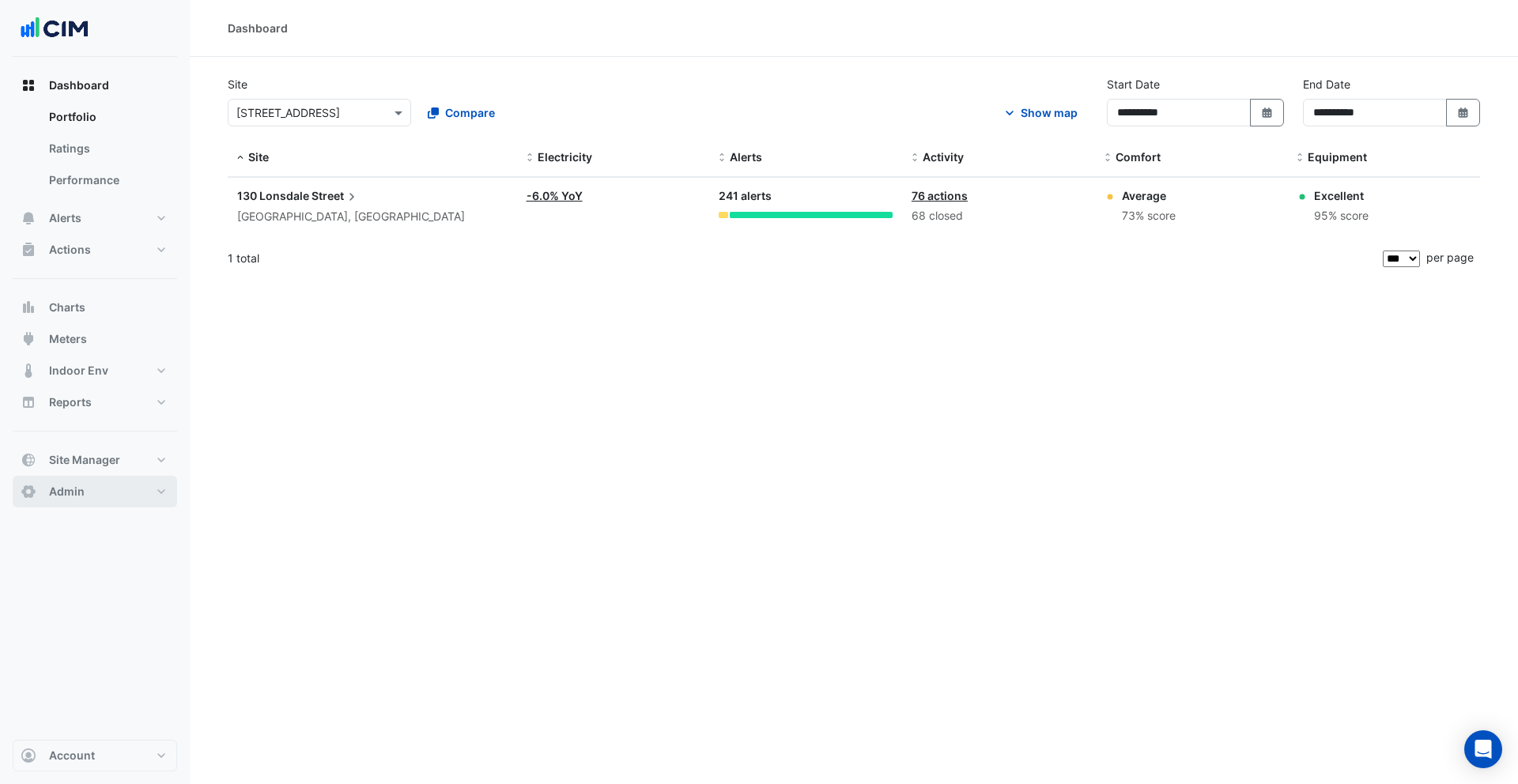 Image resolution: width=1518 pixels, height=784 pixels. What do you see at coordinates (66, 491) in the screenshot?
I see `span: Admin` at bounding box center [66, 491].